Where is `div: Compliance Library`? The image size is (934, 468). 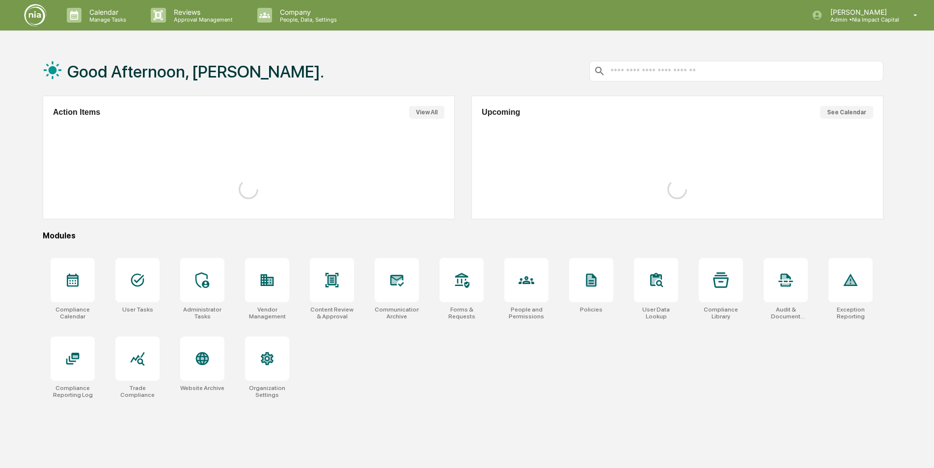
div: Compliance Library is located at coordinates (721, 313).